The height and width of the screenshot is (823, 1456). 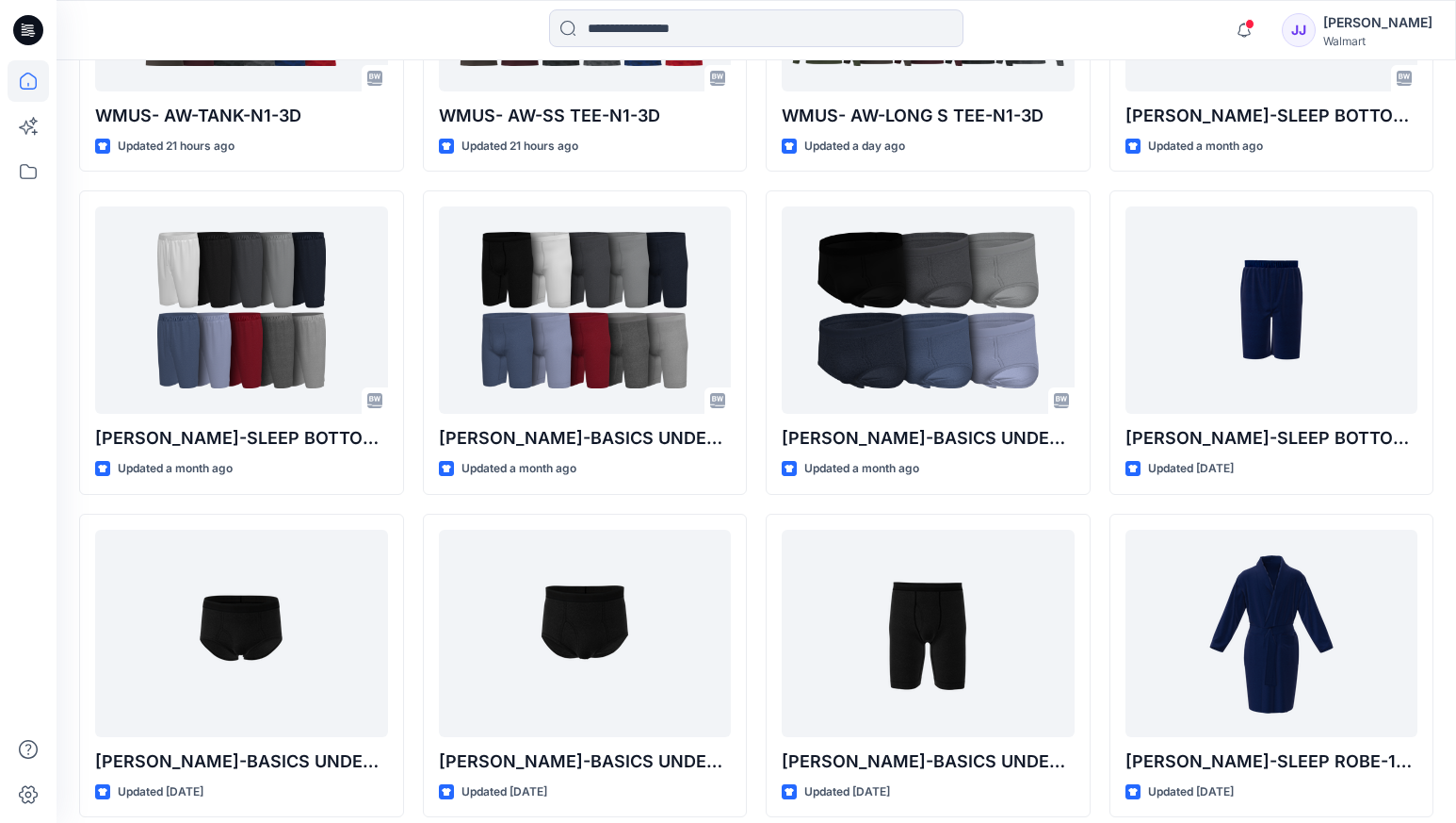 What do you see at coordinates (854, 146) in the screenshot?
I see `p: Updated a day ago` at bounding box center [854, 146].